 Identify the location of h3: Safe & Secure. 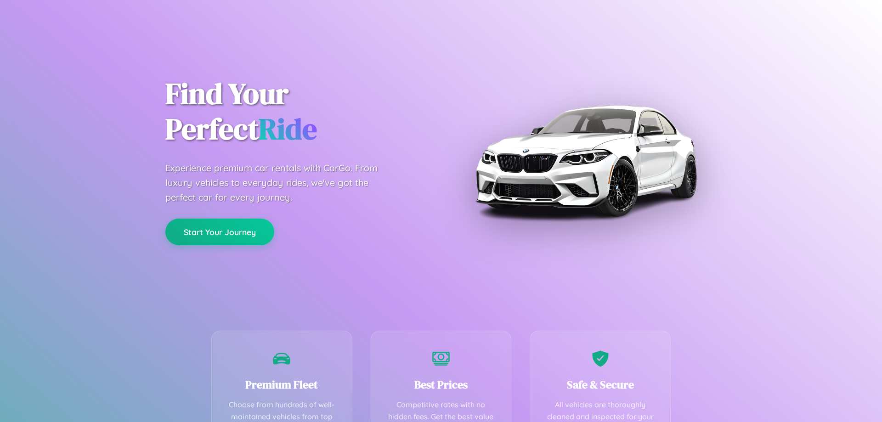
(600, 384).